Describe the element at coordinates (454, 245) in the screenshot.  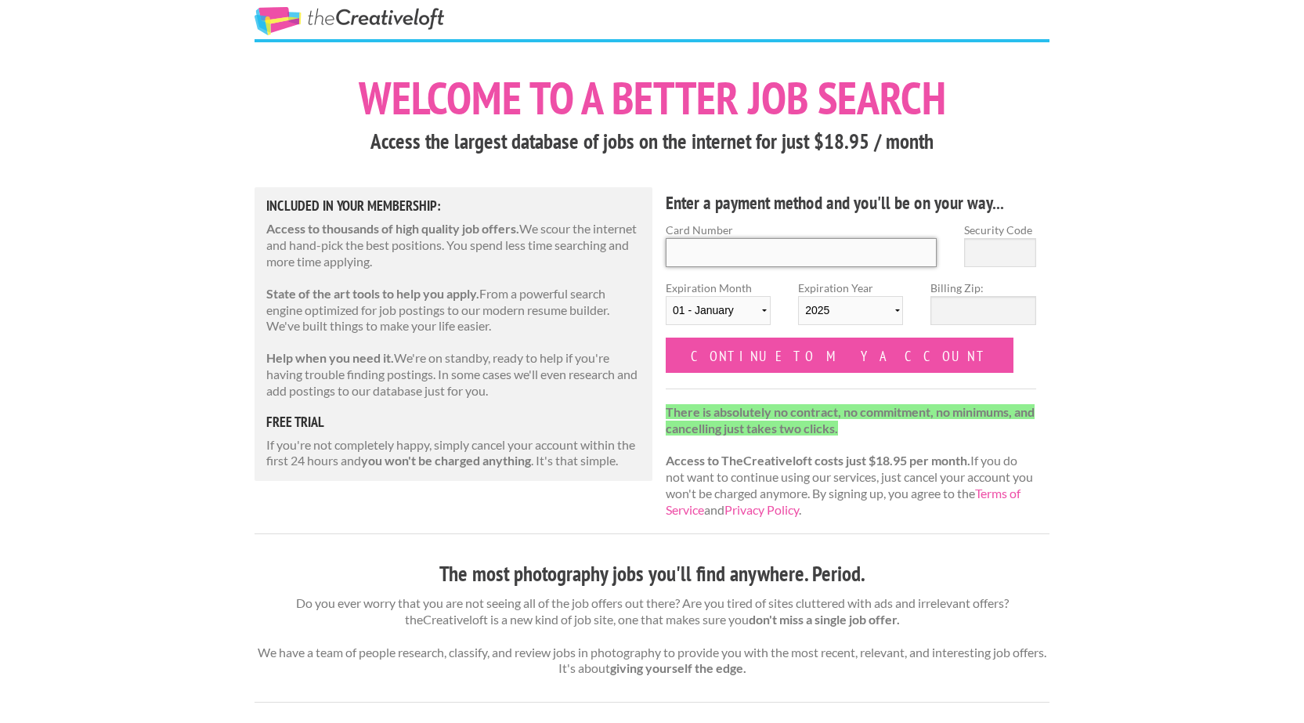
I see `p: We scour the internet and hand-pick the best positions. You spend less time searching and more ti...` at that location.